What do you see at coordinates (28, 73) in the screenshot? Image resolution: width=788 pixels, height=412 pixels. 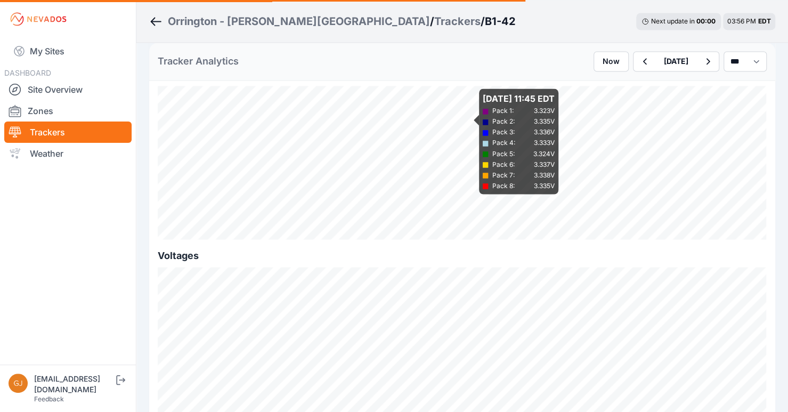 I see `span: DASHBOARD` at bounding box center [28, 73].